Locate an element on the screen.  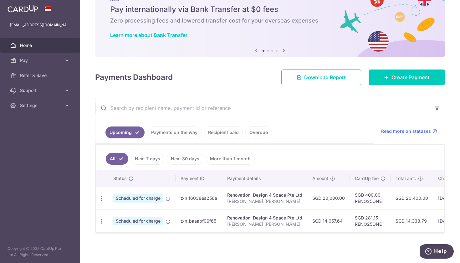
input: Search by recipient name, payment id or reference is located at coordinates (262, 108).